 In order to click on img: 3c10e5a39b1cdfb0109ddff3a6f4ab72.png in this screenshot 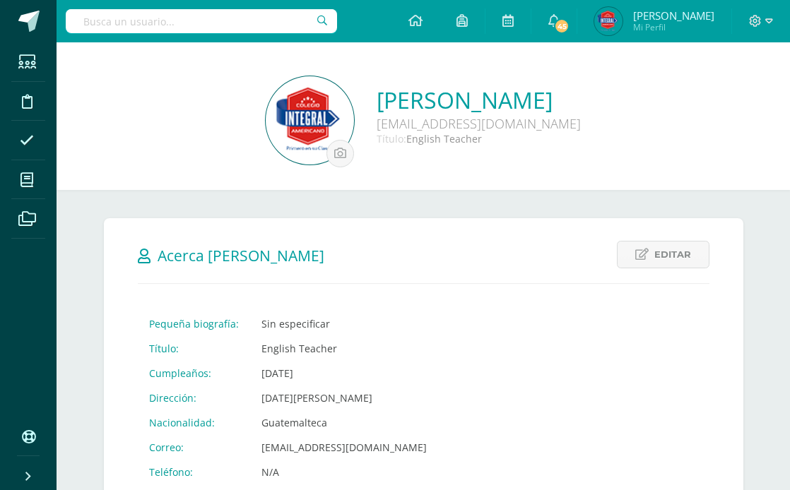, I will do `click(309, 120)`.